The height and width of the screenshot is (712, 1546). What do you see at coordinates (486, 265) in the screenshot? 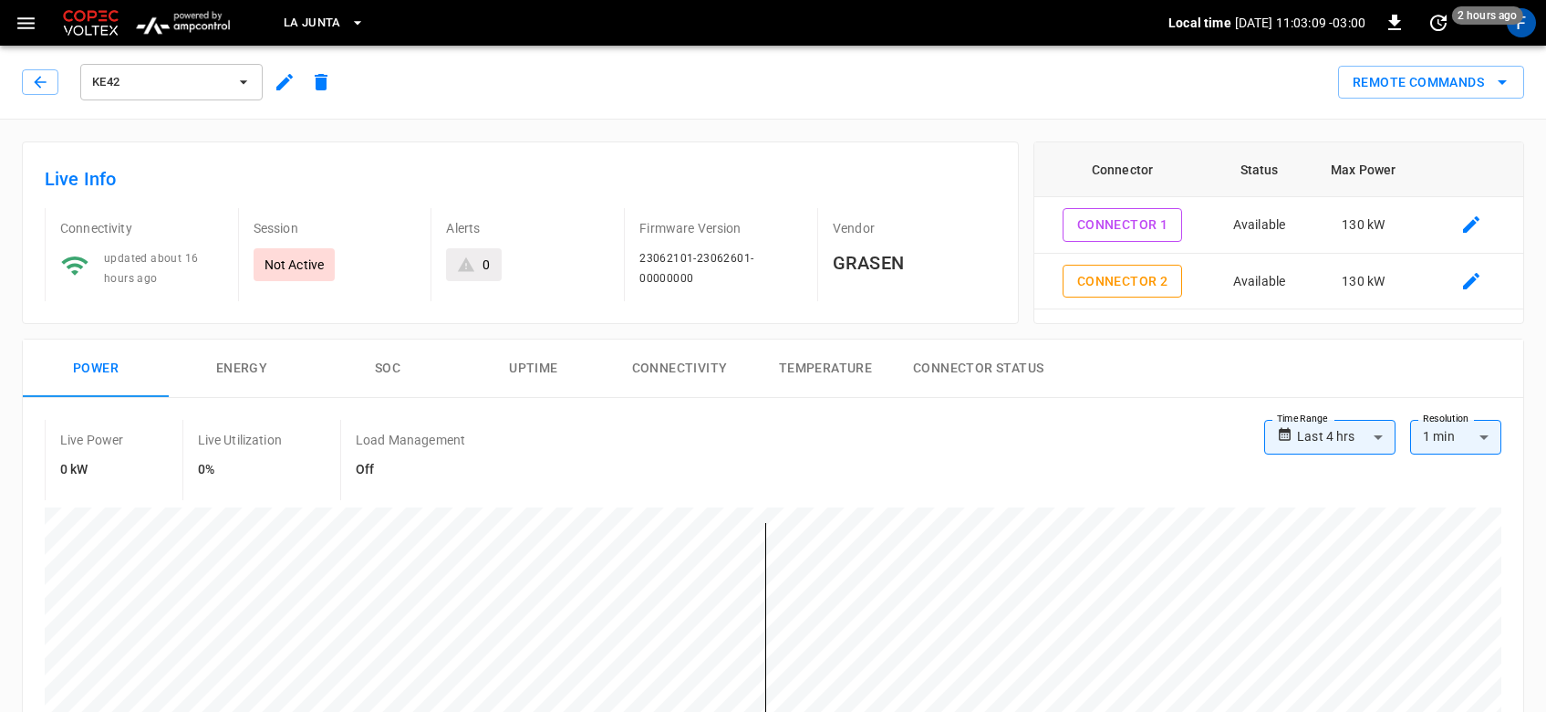
I see `div: 0` at bounding box center [486, 265].